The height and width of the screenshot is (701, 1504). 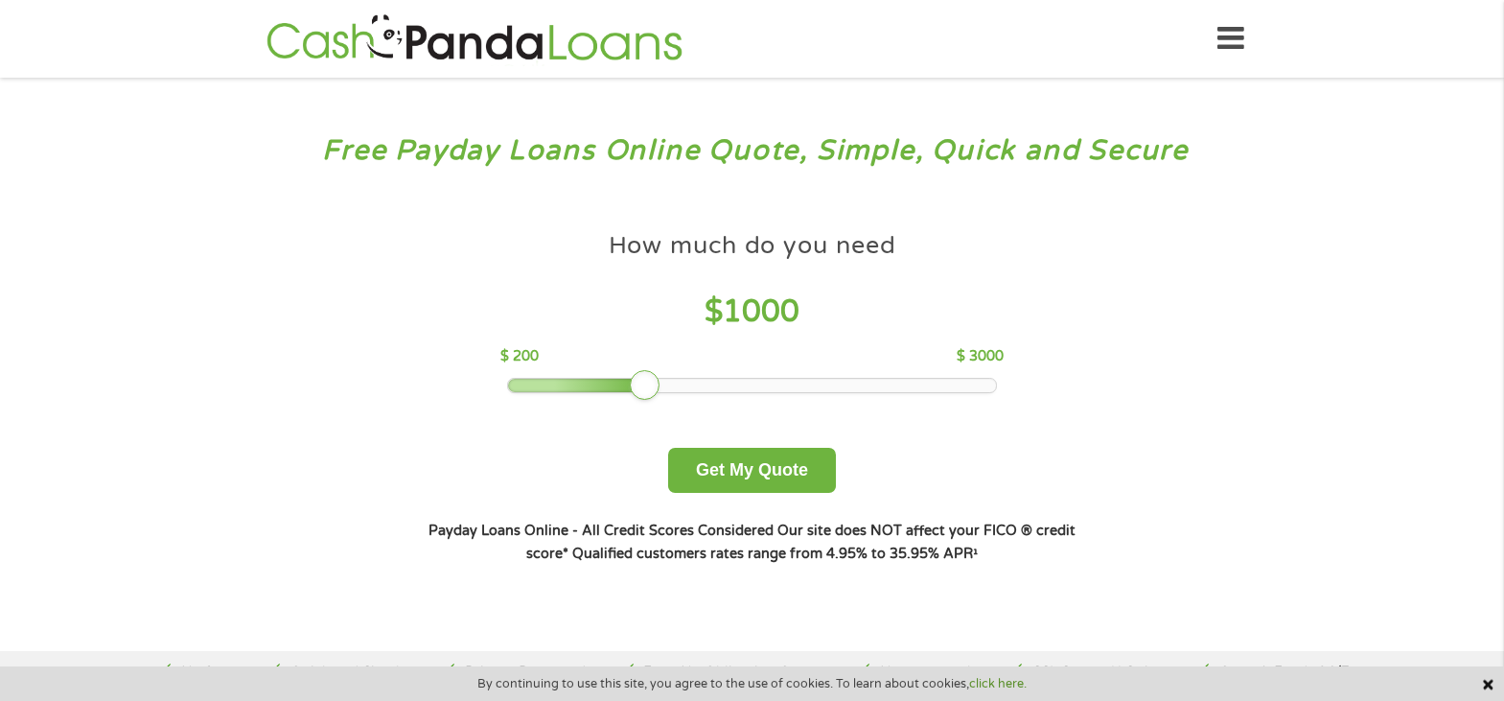 What do you see at coordinates (752, 683) in the screenshot?
I see `span: By continuing to use this site, you agree to the use of cookies. To learn about cookies,` at bounding box center [752, 683].